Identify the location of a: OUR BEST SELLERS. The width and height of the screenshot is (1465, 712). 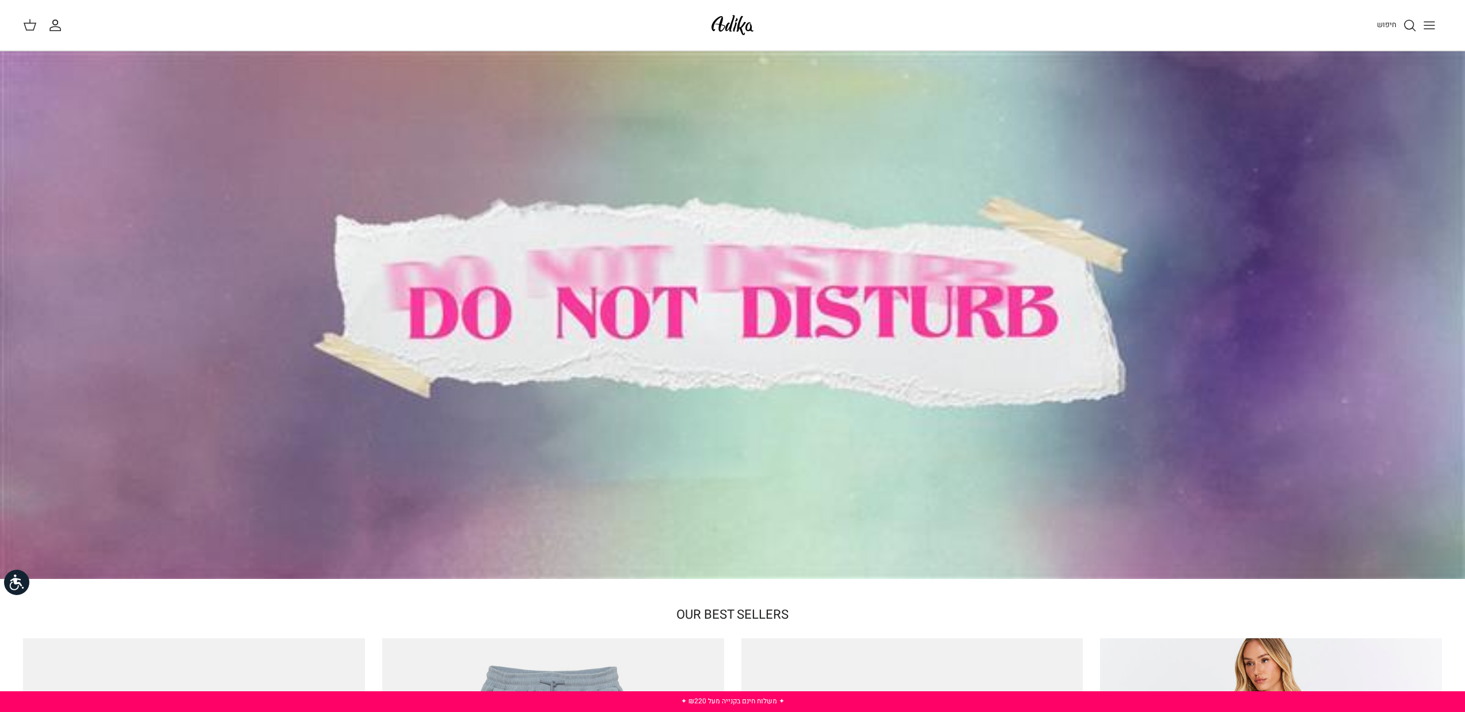
(732, 614).